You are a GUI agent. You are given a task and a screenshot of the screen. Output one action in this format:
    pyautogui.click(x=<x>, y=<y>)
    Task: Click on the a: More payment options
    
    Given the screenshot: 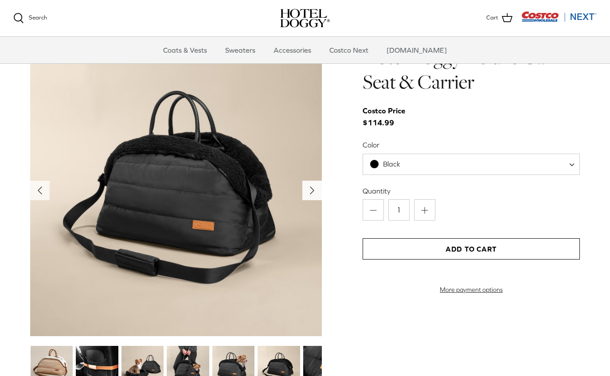 What is the action you would take?
    pyautogui.click(x=471, y=290)
    